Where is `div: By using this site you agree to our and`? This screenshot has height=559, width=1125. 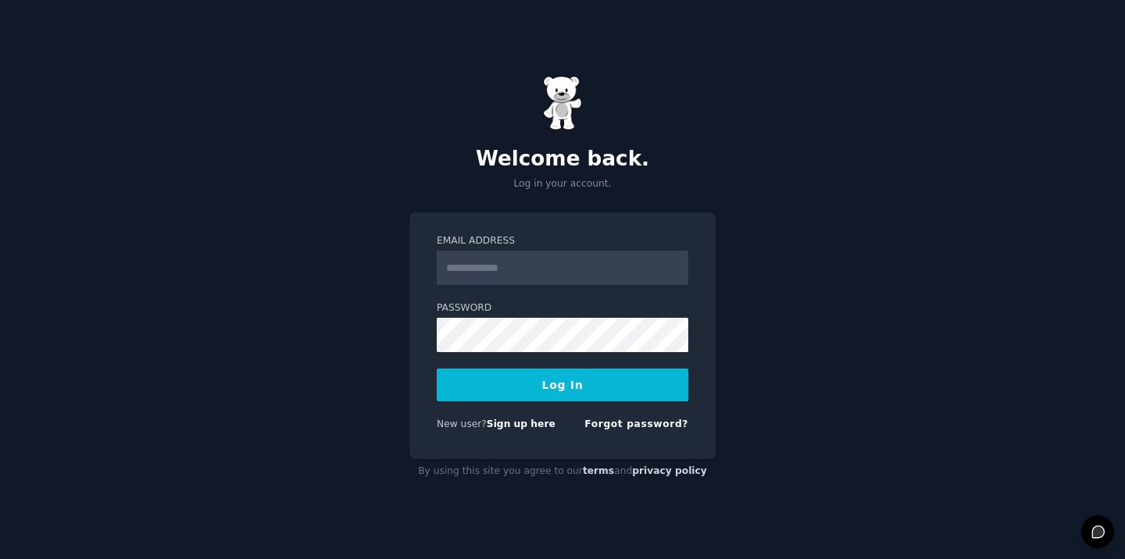 div: By using this site you agree to our and is located at coordinates (563, 472).